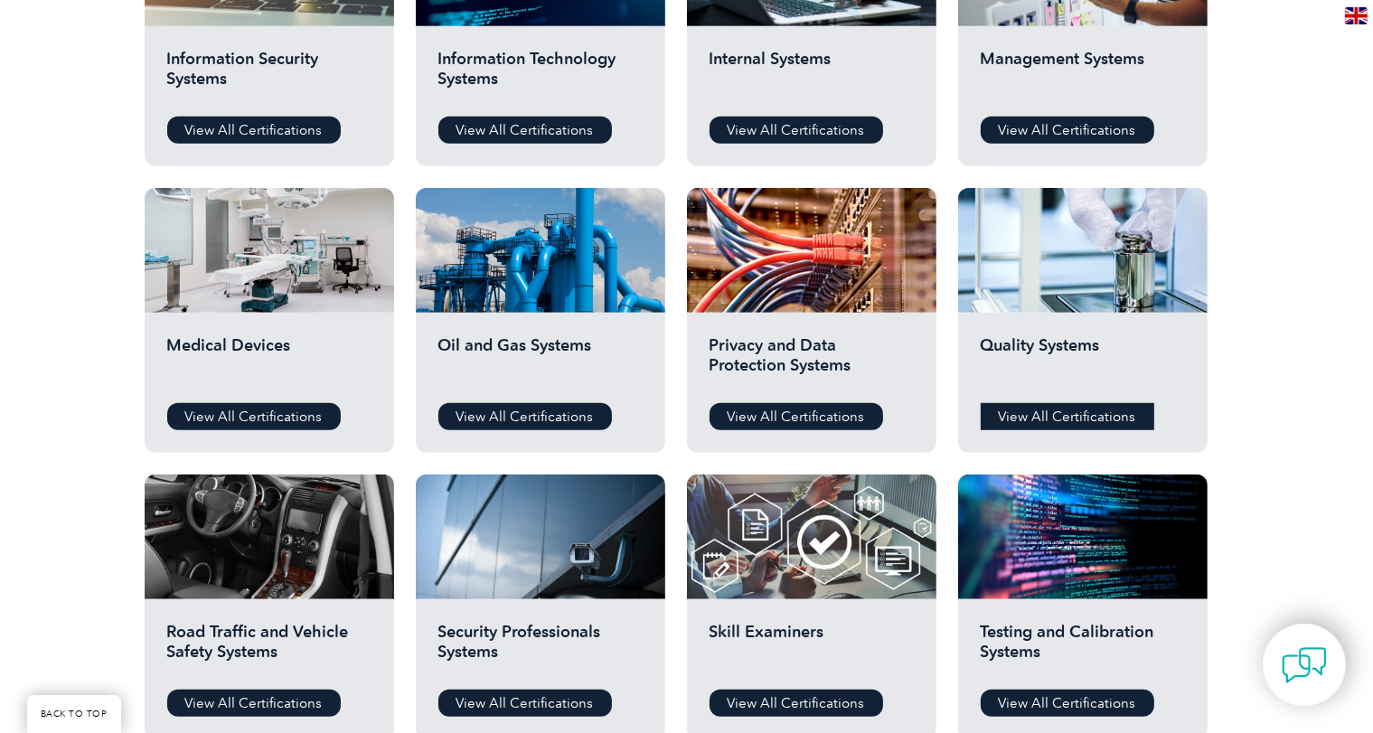  What do you see at coordinates (74, 714) in the screenshot?
I see `a: BACK TO TOP` at bounding box center [74, 714].